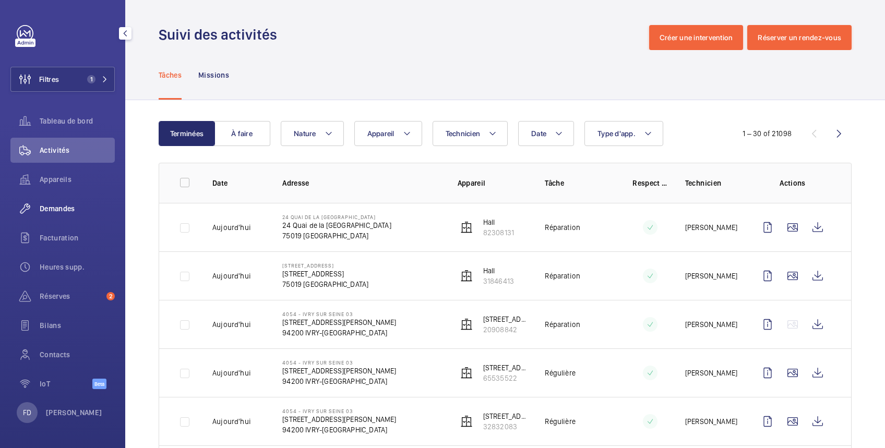 Image resolution: width=885 pixels, height=448 pixels. What do you see at coordinates (580, 183) in the screenshot?
I see `p: Tâche` at bounding box center [580, 183].